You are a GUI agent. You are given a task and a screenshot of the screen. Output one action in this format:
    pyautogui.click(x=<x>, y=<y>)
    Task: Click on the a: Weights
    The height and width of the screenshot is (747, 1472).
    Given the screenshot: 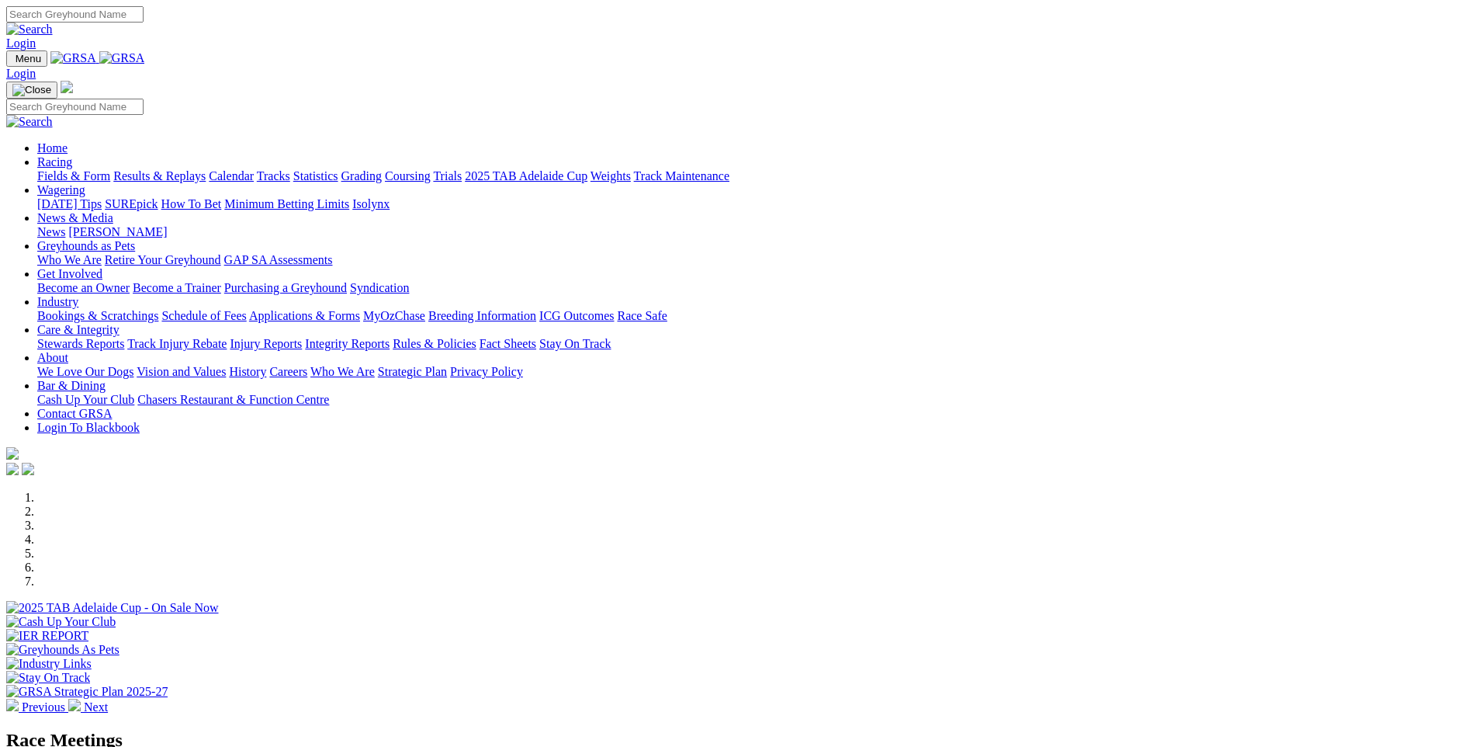 What is the action you would take?
    pyautogui.click(x=611, y=175)
    